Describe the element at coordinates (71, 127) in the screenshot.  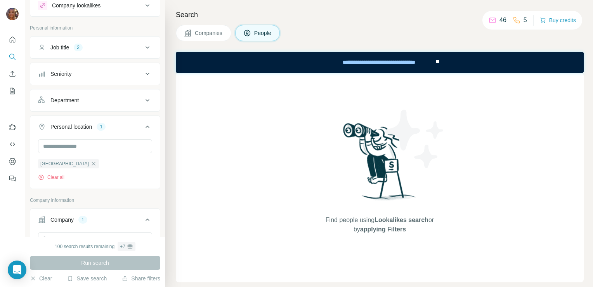
I see `div: Personal location` at that location.